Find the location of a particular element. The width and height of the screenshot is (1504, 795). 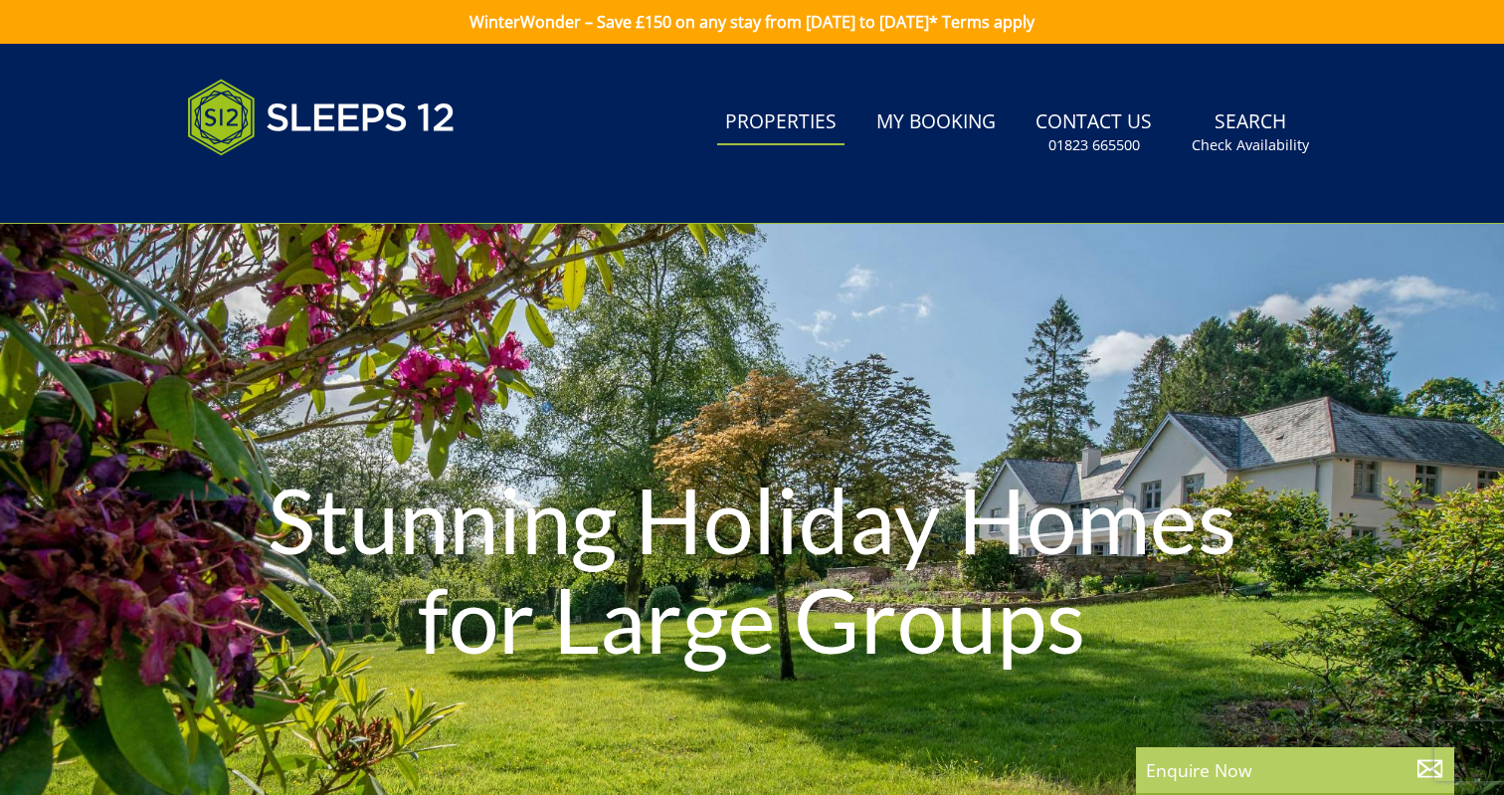

a: Properties is located at coordinates (781, 122).